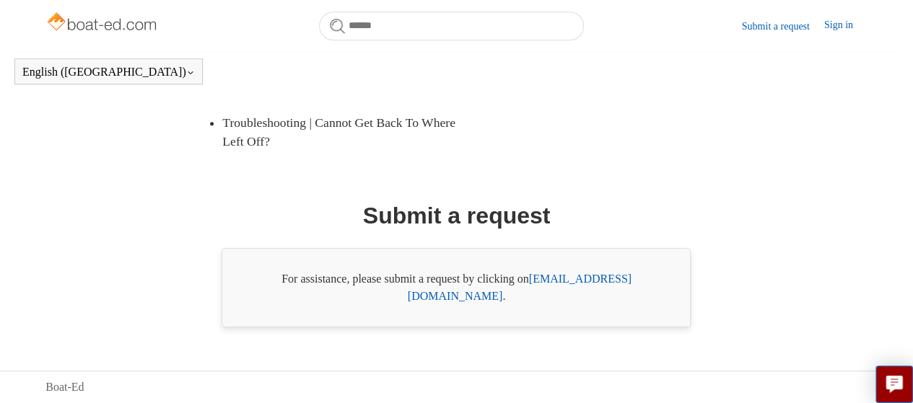 The width and height of the screenshot is (913, 403). Describe the element at coordinates (456, 288) in the screenshot. I see `div: For assistance, please submit a request by clicking on .` at that location.